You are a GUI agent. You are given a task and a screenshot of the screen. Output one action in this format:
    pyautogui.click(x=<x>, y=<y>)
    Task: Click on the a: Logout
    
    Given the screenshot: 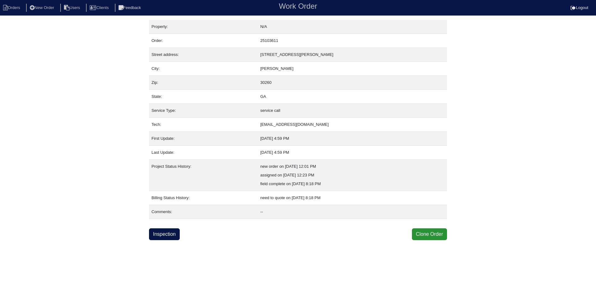 What is the action you would take?
    pyautogui.click(x=579, y=7)
    